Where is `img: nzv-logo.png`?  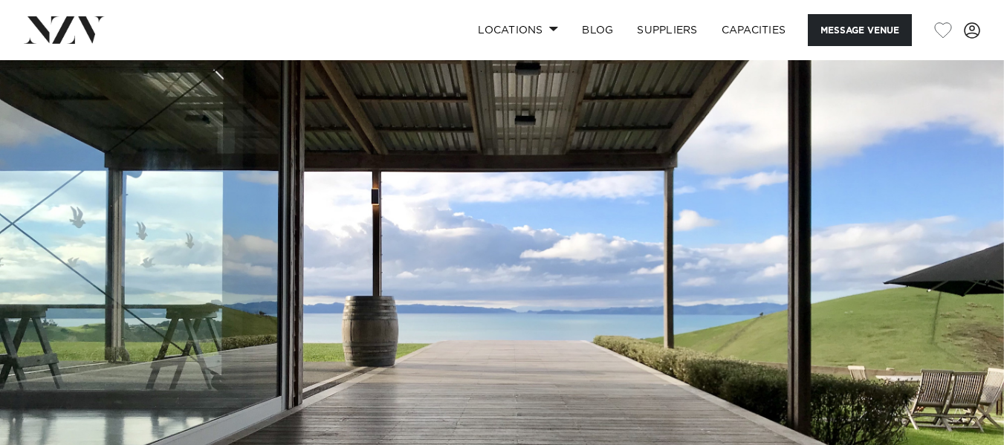 img: nzv-logo.png is located at coordinates (64, 30).